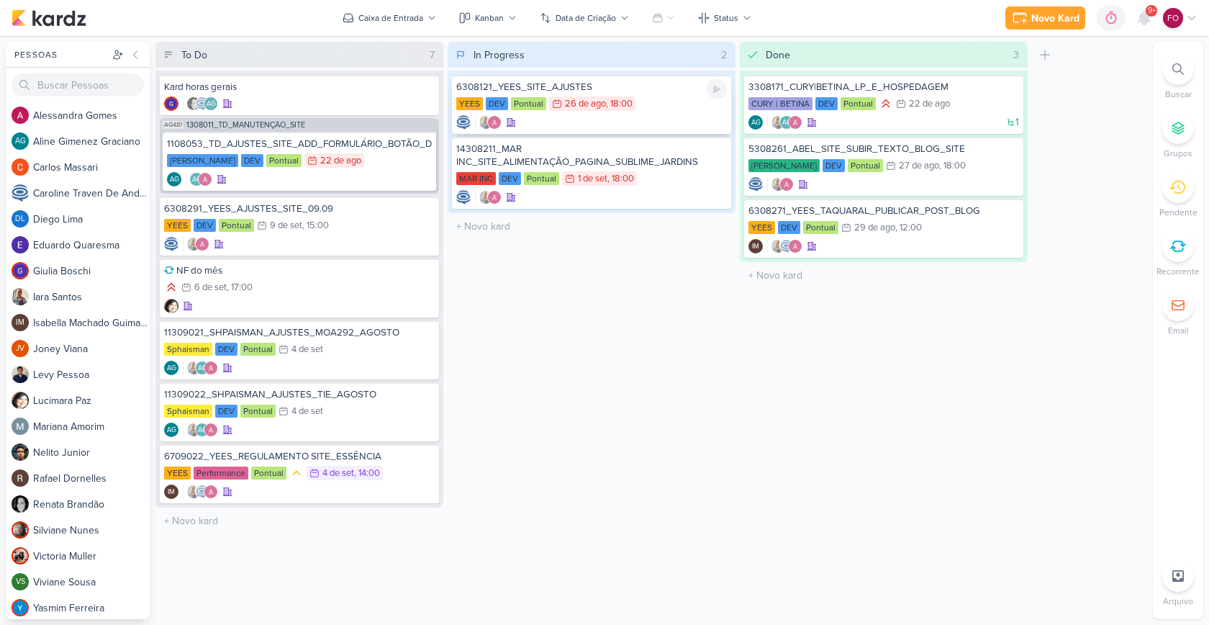 Image resolution: width=1209 pixels, height=625 pixels. I want to click on div: N e l i t o J u n i o r, so click(91, 452).